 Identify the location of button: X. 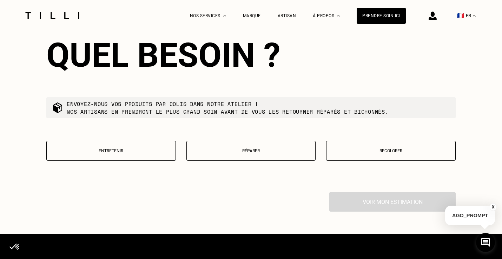
(494, 207).